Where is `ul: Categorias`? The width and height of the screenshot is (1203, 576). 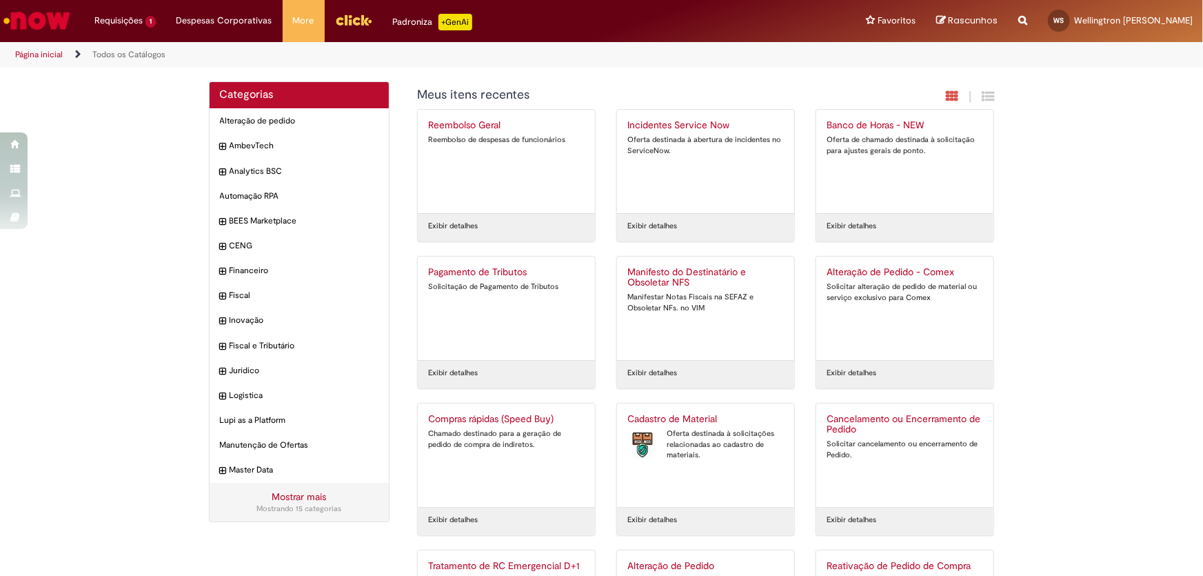 ul: Categorias is located at coordinates (299, 295).